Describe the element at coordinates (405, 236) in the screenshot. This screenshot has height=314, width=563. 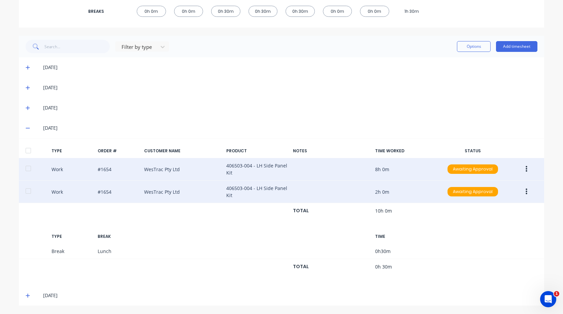
I see `div: TIME` at that location.